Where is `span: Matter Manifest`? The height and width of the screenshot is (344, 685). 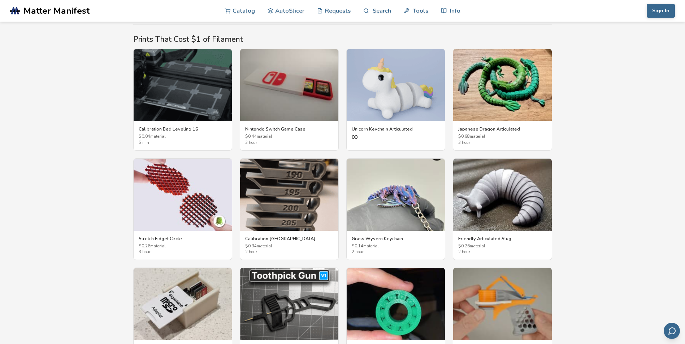
span: Matter Manifest is located at coordinates (56, 11).